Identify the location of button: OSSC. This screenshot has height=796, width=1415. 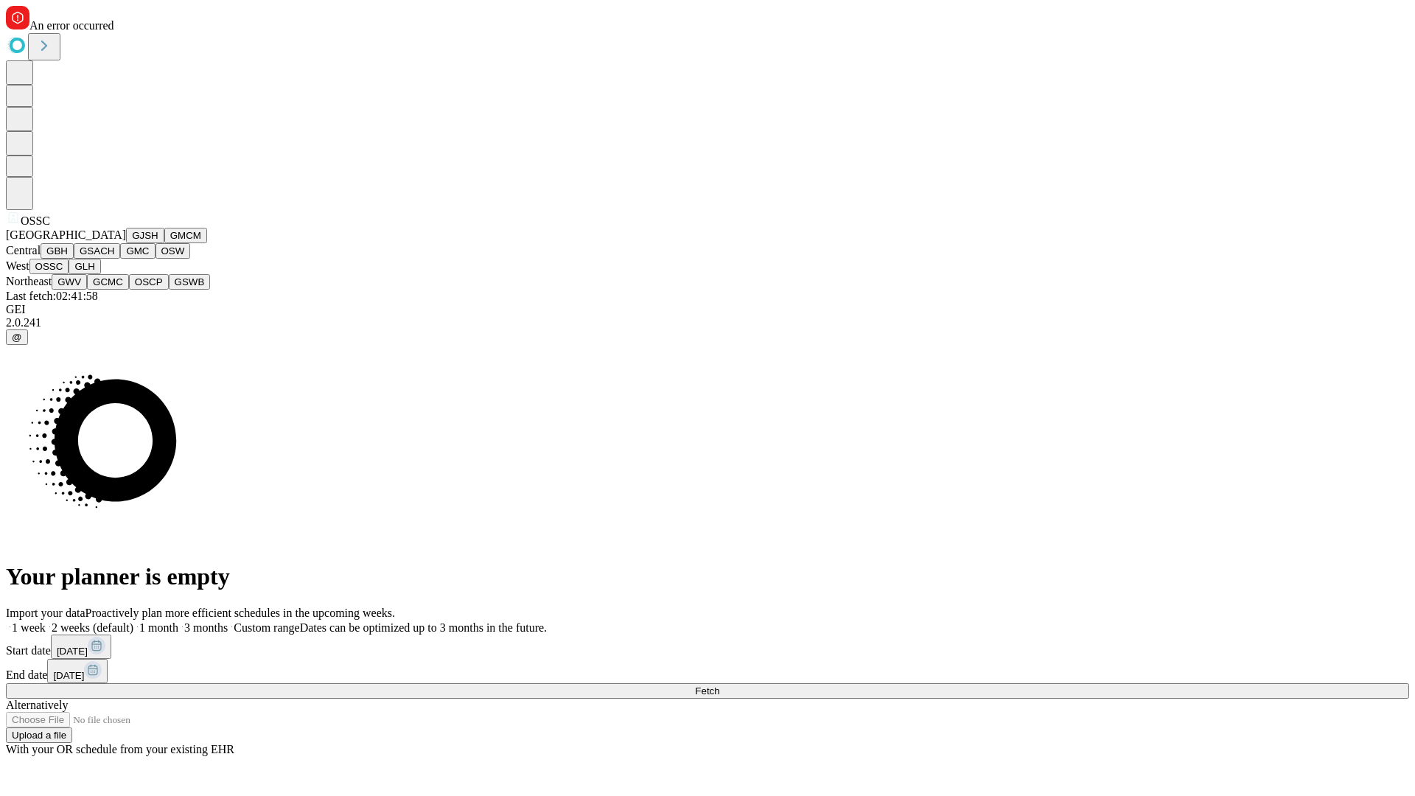
(49, 266).